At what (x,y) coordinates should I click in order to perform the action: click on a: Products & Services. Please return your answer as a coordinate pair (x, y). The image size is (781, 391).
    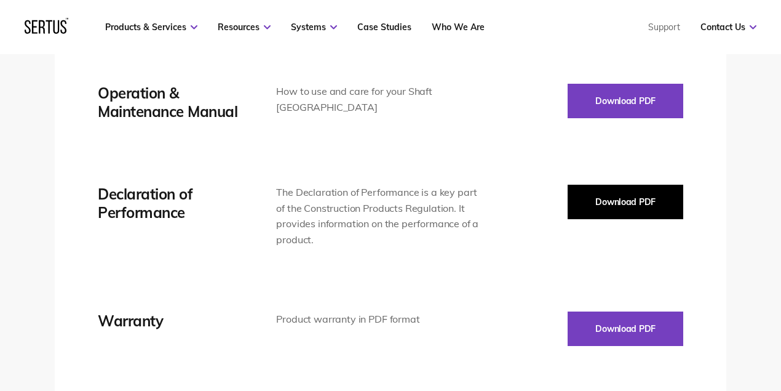
    Looking at the image, I should click on (151, 27).